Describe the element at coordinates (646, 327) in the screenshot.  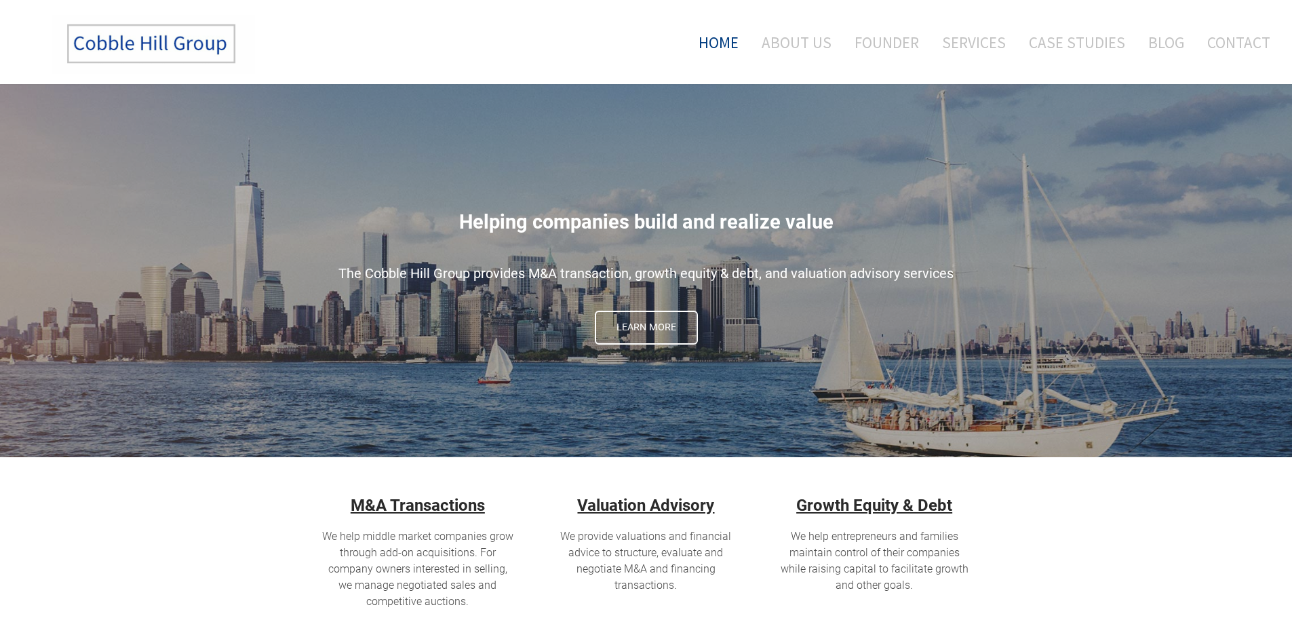
I see `span: Learn More` at that location.